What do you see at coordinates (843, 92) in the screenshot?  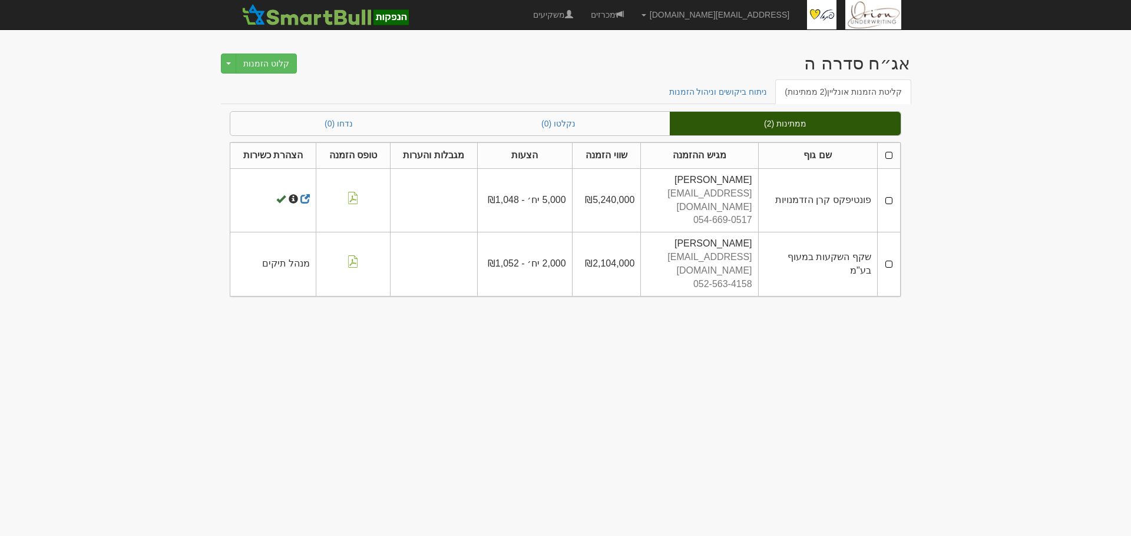 I see `a: קליטת הזמנות אונליין(2 ממתינות)` at bounding box center [843, 92].